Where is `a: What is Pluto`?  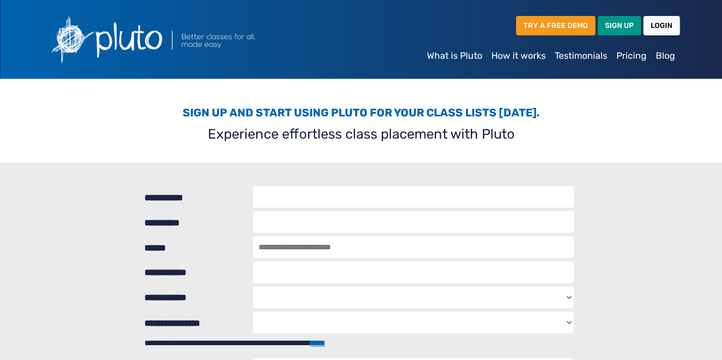
a: What is Pluto is located at coordinates (454, 56).